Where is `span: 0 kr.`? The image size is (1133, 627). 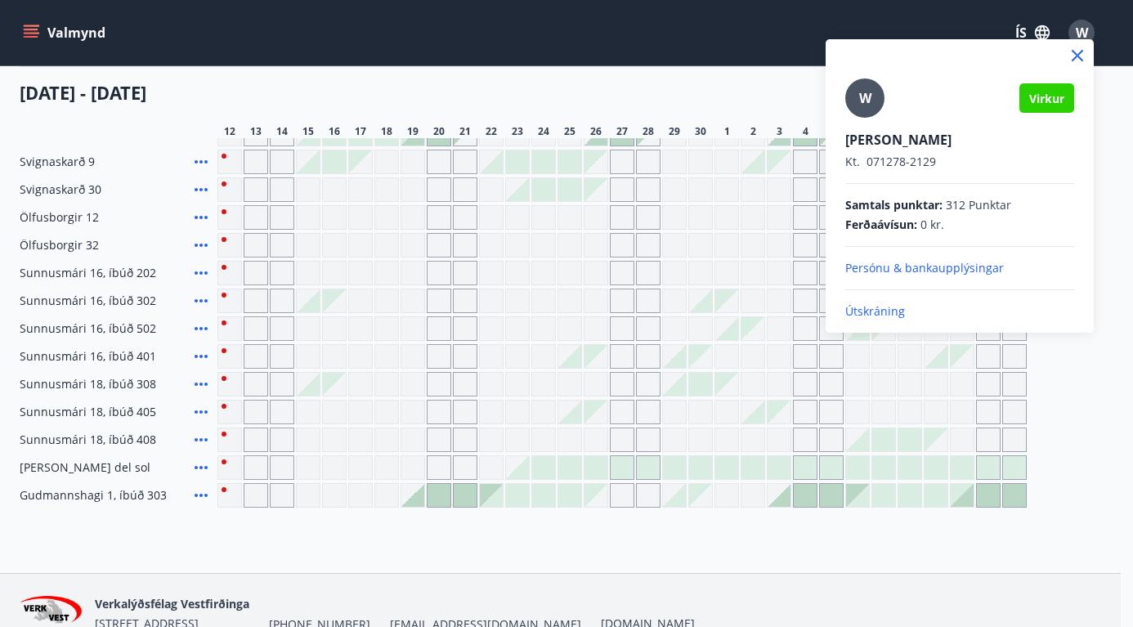
span: 0 kr. is located at coordinates (932, 225).